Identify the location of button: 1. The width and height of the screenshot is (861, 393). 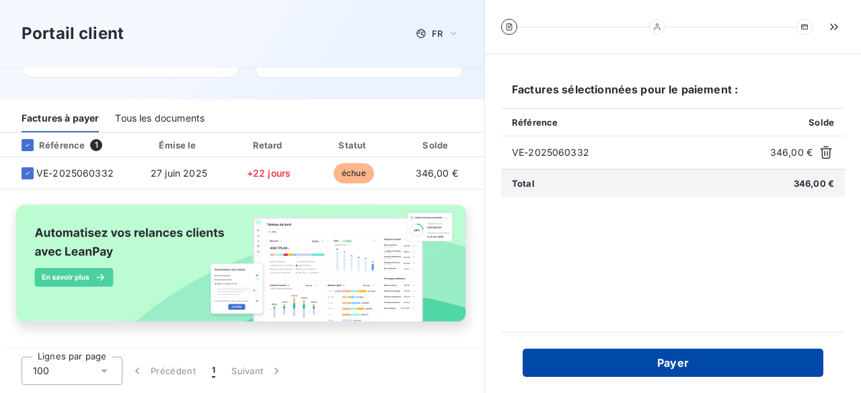
(213, 371).